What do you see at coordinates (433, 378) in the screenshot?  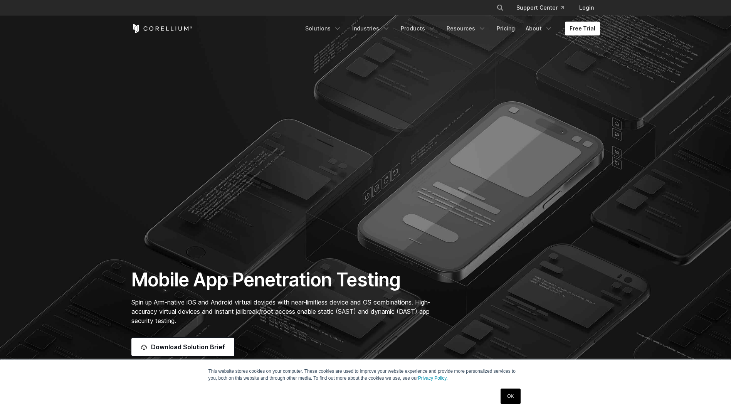 I see `a: Privacy Policy.` at bounding box center [433, 378].